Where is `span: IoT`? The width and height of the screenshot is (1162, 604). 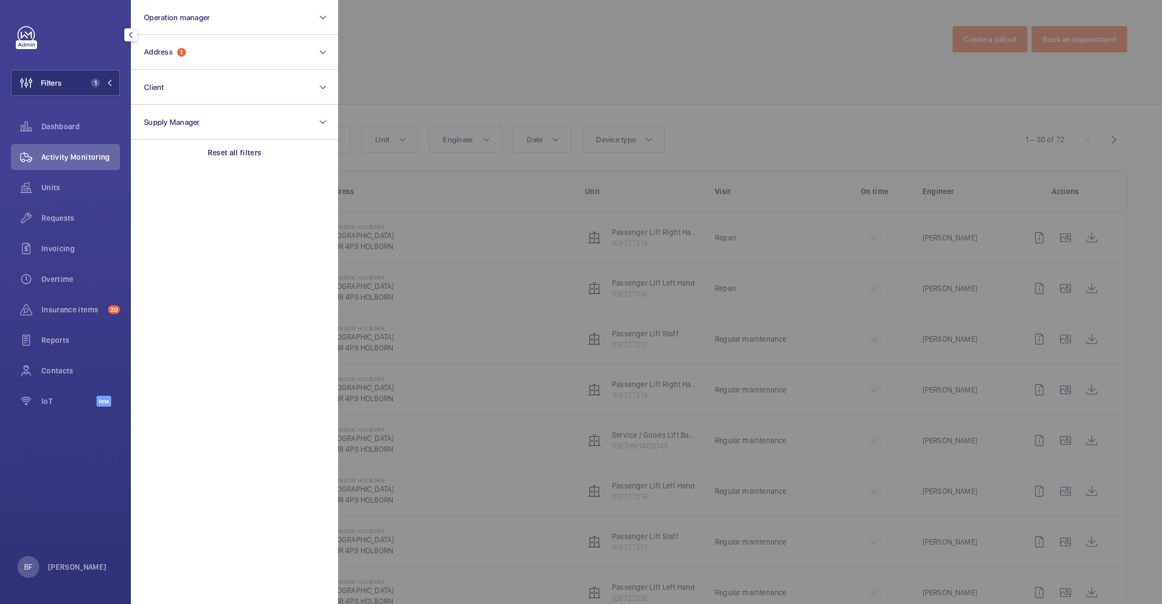 span: IoT is located at coordinates (69, 401).